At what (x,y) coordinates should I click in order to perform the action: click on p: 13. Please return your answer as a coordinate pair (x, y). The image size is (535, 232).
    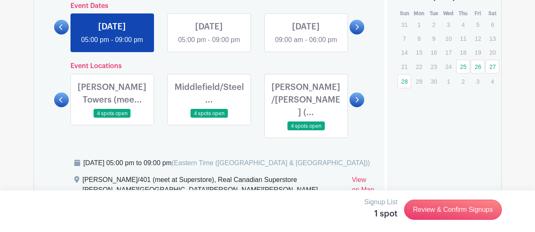
    Looking at the image, I should click on (492, 38).